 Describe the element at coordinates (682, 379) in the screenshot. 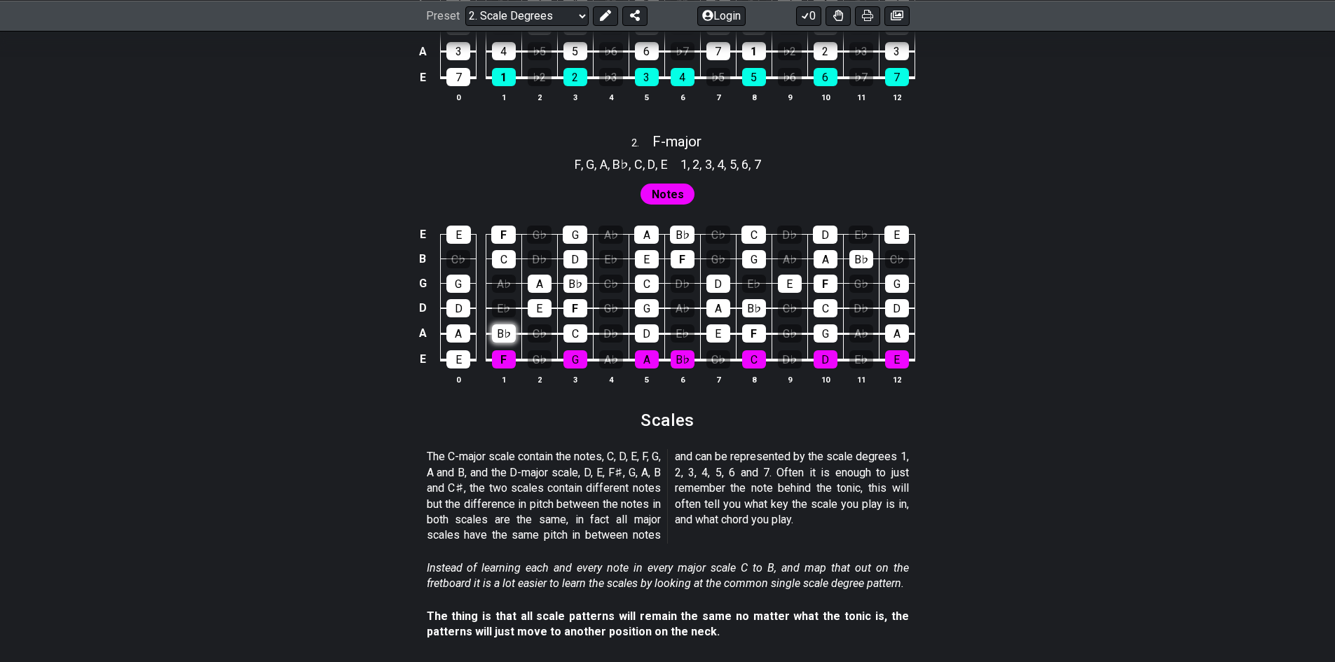

I see `th: 6` at that location.